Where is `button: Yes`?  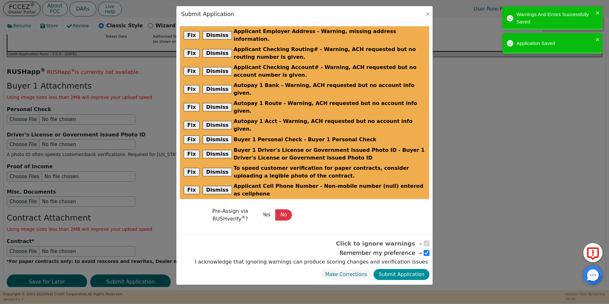
button: Yes is located at coordinates (267, 215).